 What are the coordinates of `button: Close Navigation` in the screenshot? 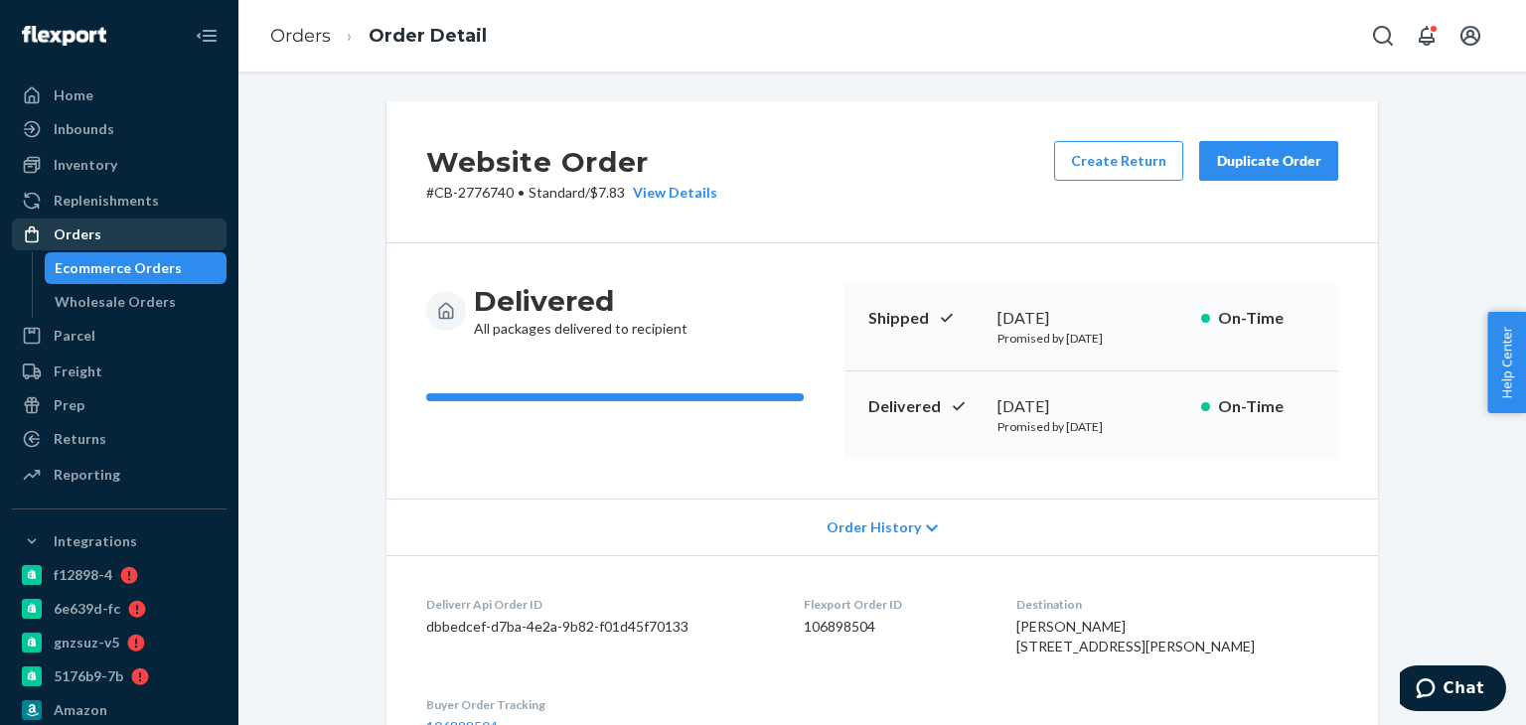 It's located at (207, 36).